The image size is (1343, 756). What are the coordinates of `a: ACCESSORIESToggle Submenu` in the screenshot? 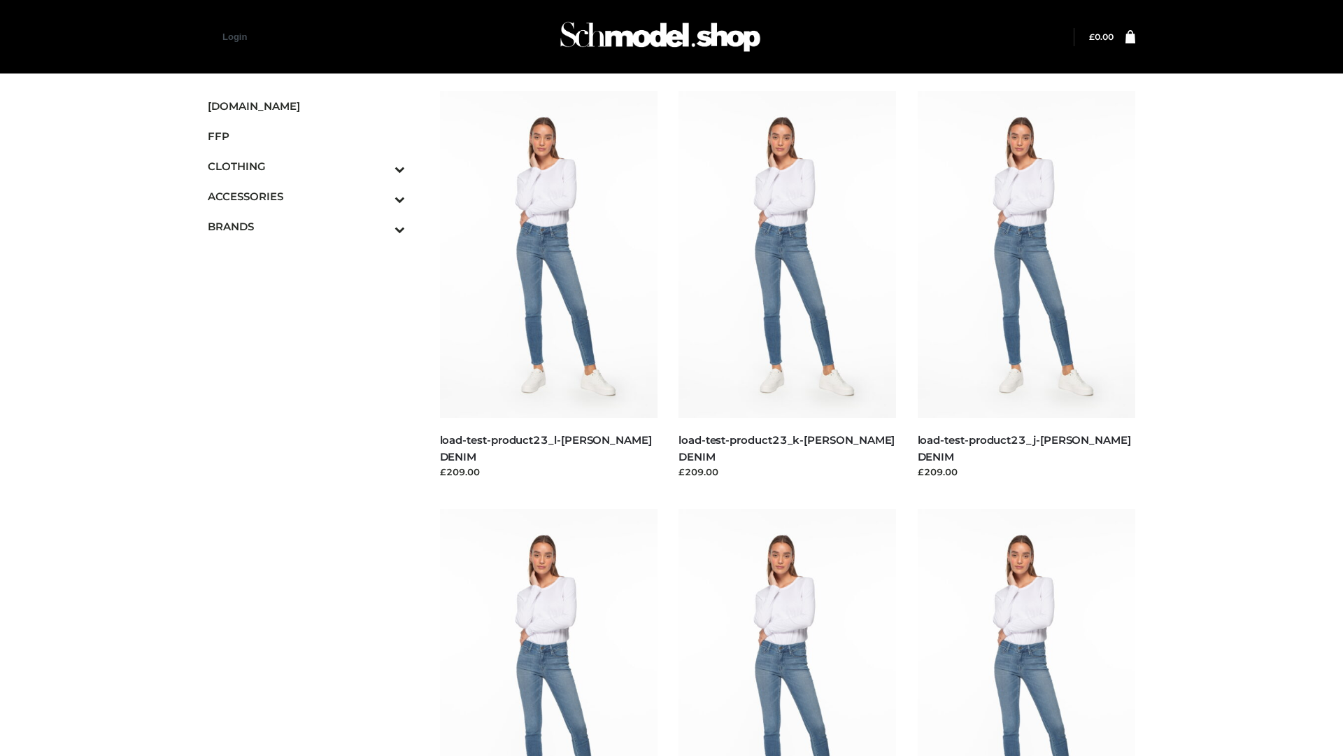 It's located at (306, 196).